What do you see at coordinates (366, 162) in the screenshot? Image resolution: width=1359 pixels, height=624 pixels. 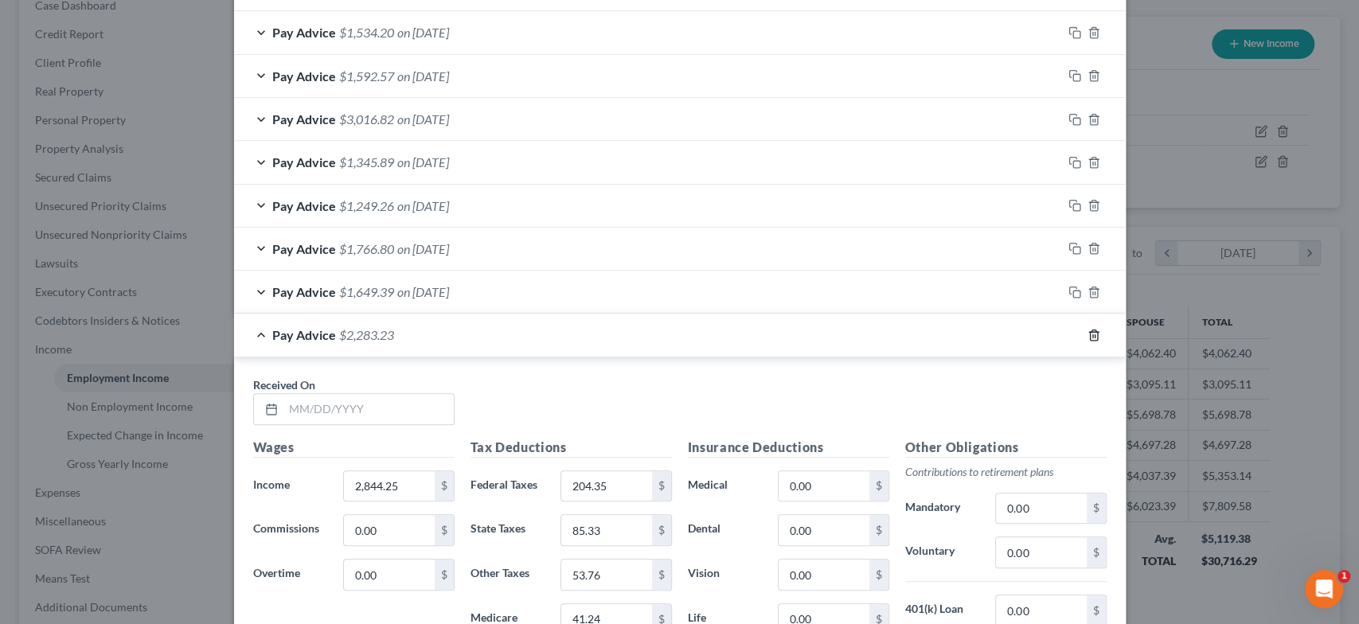 I see `span: $1,345.89` at bounding box center [366, 162].